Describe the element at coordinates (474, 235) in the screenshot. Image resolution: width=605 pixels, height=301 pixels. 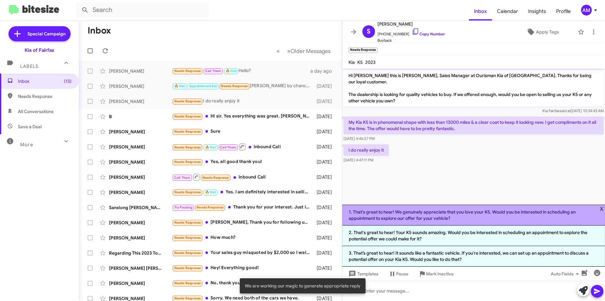
I see `li: 2. That's great to hear! Your K5 sounds amazing. Would you be interested in scheduling an appoint...` at that location.